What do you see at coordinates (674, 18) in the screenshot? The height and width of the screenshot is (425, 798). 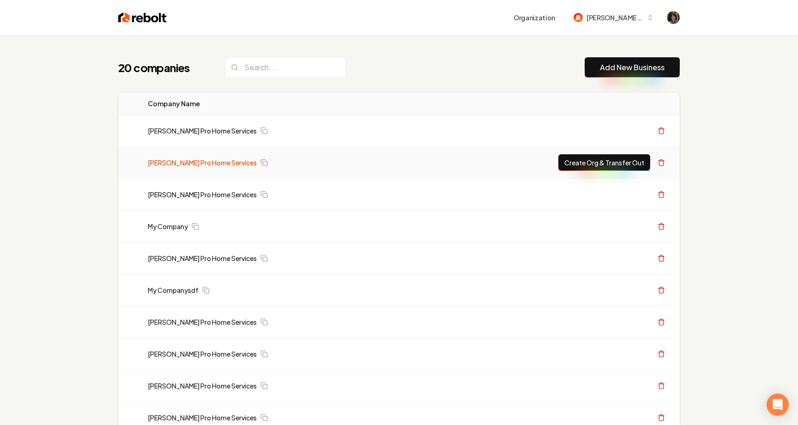 I see `button: Open user button` at bounding box center [674, 18].